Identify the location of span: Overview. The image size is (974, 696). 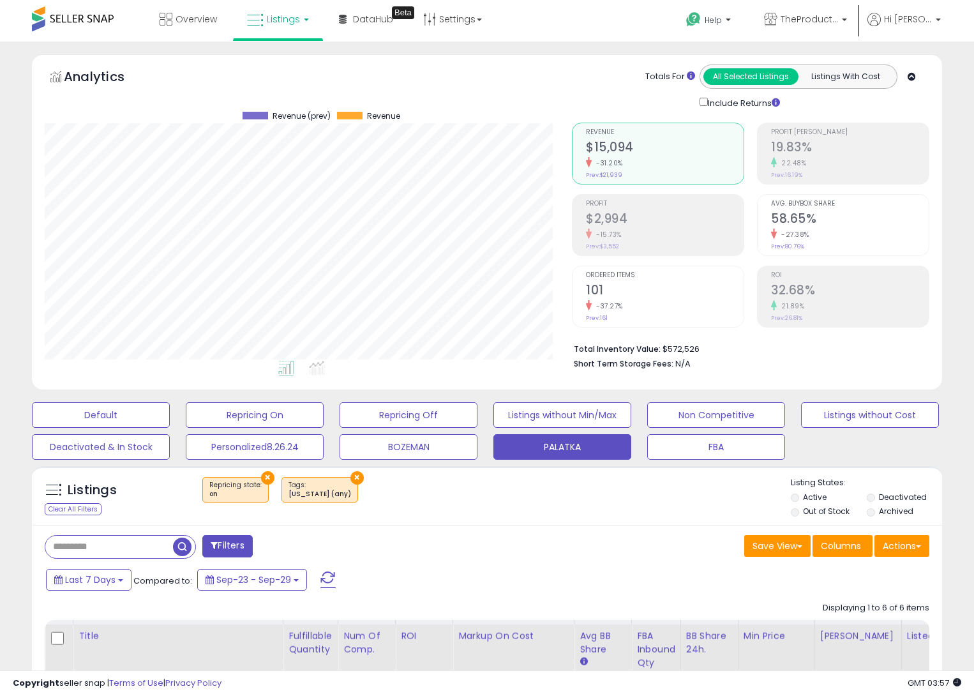
(196, 19).